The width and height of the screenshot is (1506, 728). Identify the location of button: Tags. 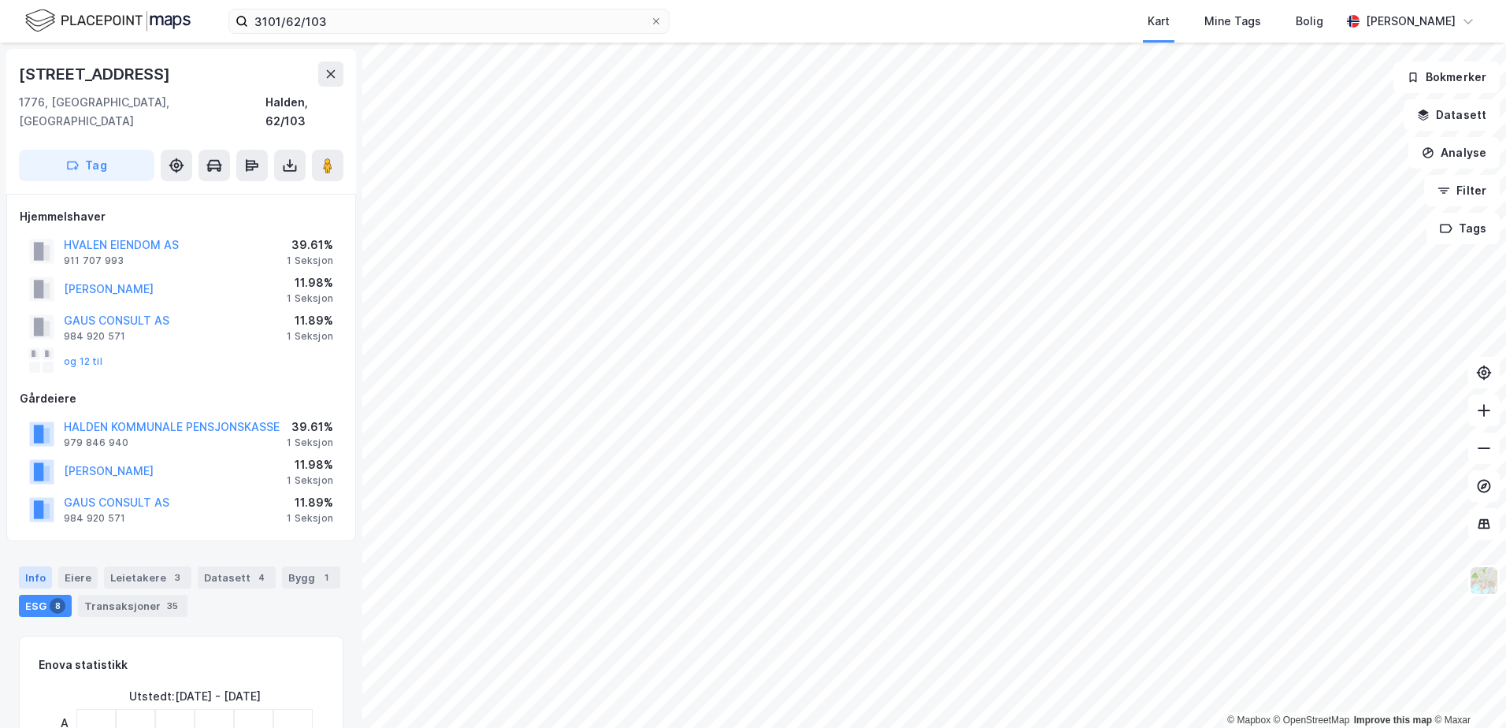
(1462, 228).